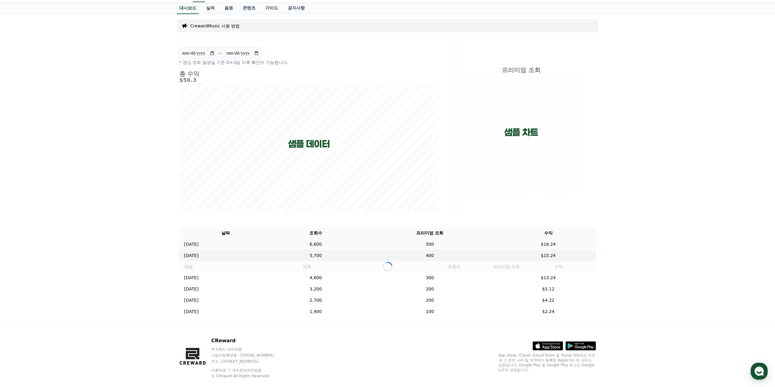 This screenshot has height=387, width=775. Describe the element at coordinates (549, 233) in the screenshot. I see `th: 수익` at that location.